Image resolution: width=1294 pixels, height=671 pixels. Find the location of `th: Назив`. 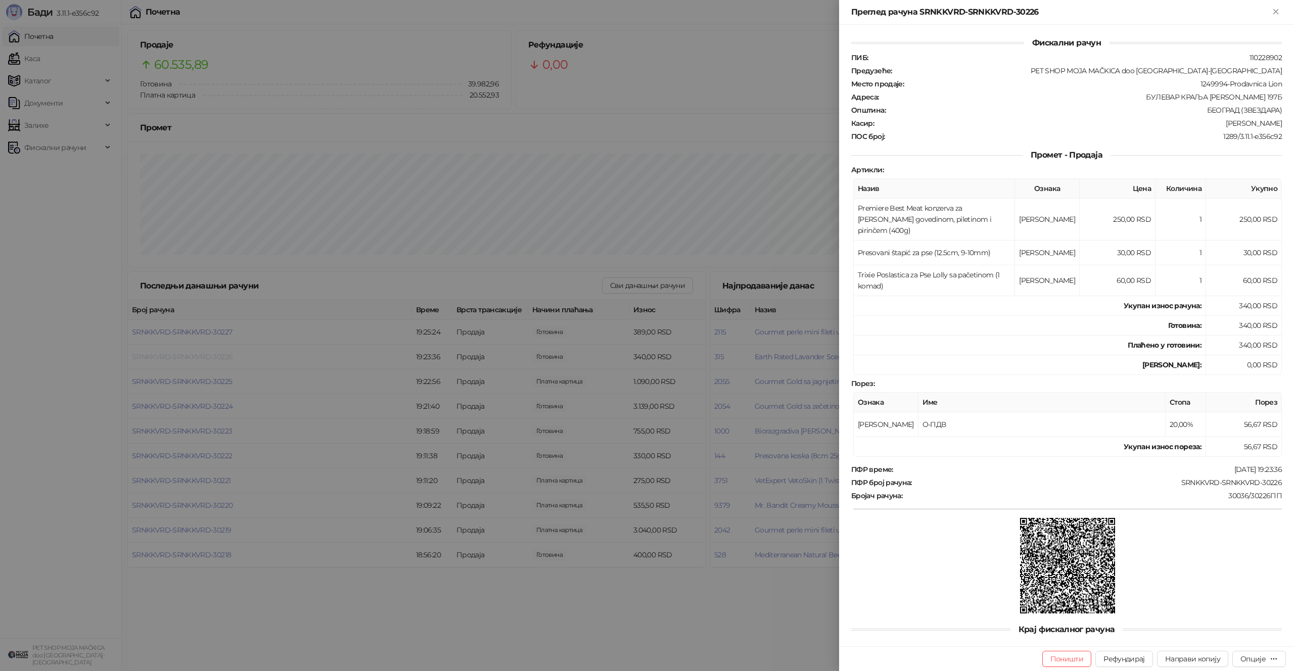

th: Назив is located at coordinates (934, 189).